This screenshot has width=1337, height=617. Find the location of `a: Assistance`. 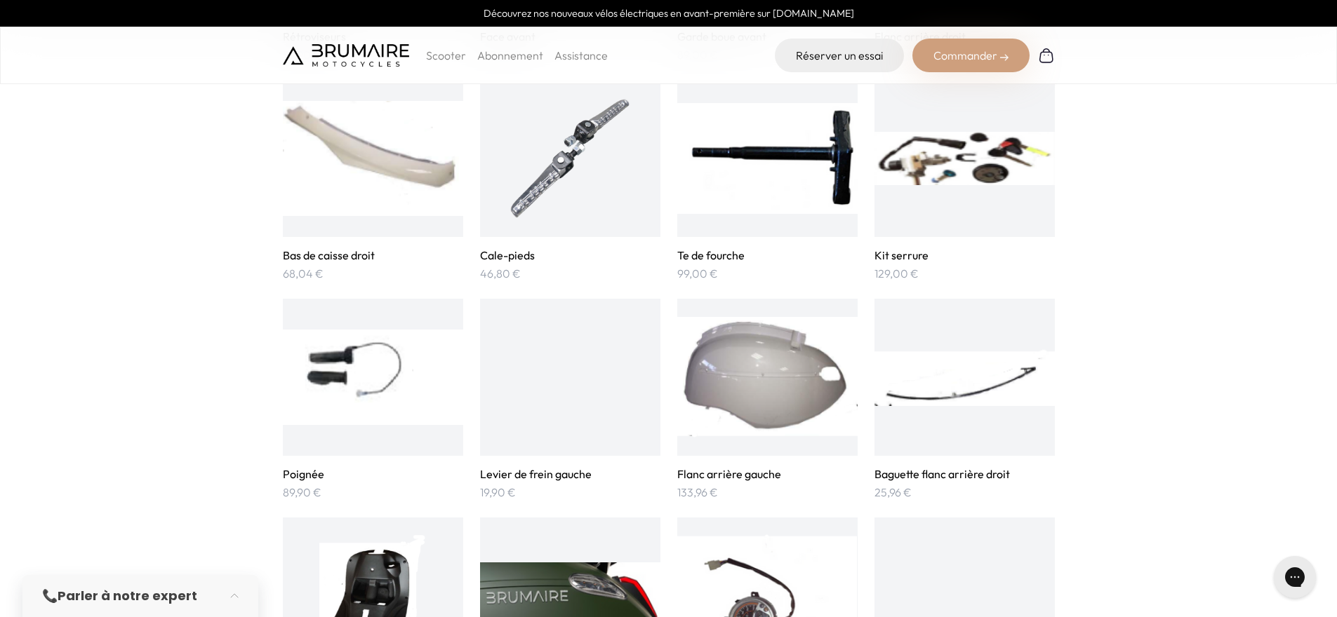

a: Assistance is located at coordinates (581, 55).